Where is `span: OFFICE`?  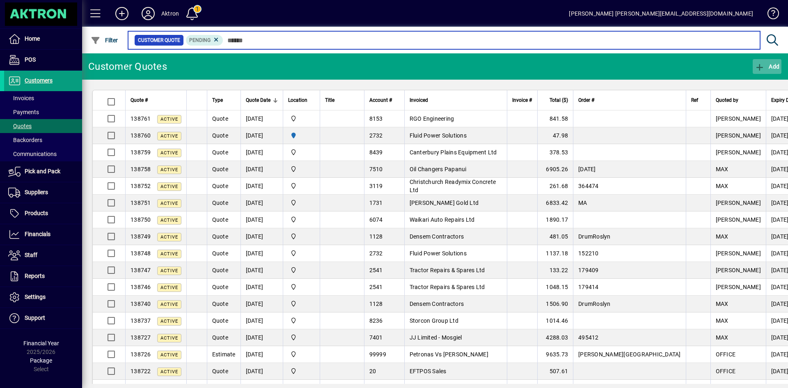
span: OFFICE is located at coordinates (726, 371).